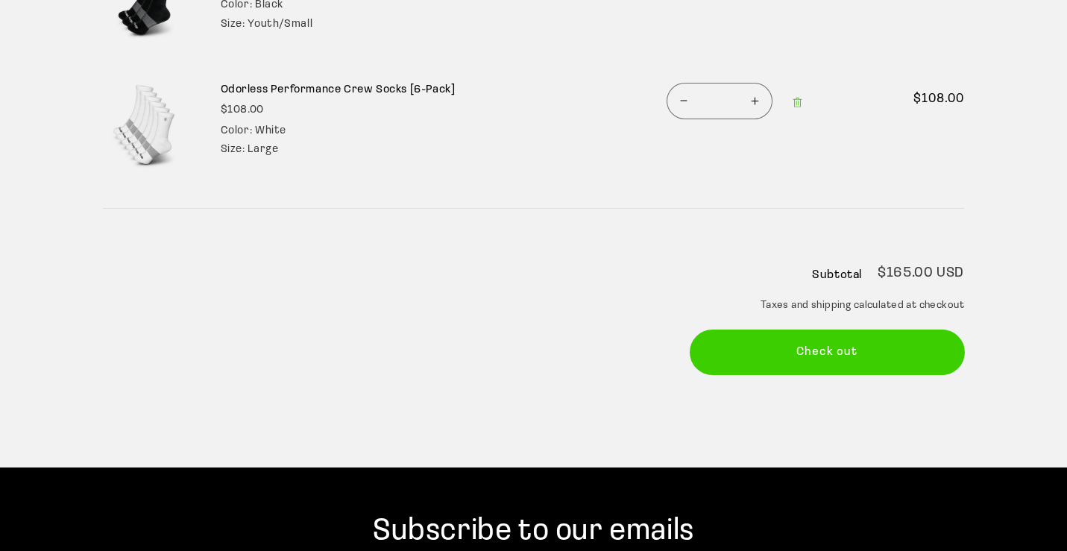 The height and width of the screenshot is (551, 1067). I want to click on img: Odorless Performance Crew Socks [6-Pack], so click(146, 126).